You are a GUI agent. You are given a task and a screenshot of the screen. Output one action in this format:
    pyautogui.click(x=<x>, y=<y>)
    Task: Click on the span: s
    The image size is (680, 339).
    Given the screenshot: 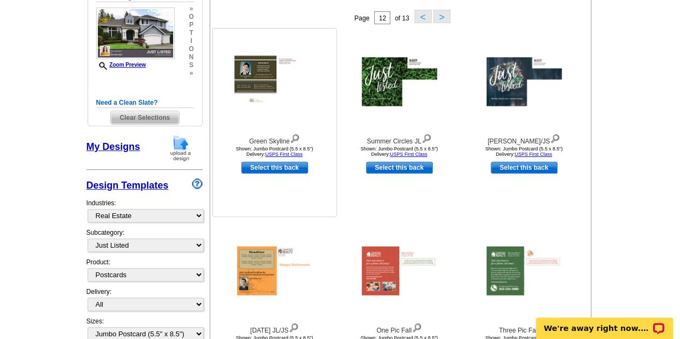 What is the action you would take?
    pyautogui.click(x=191, y=65)
    